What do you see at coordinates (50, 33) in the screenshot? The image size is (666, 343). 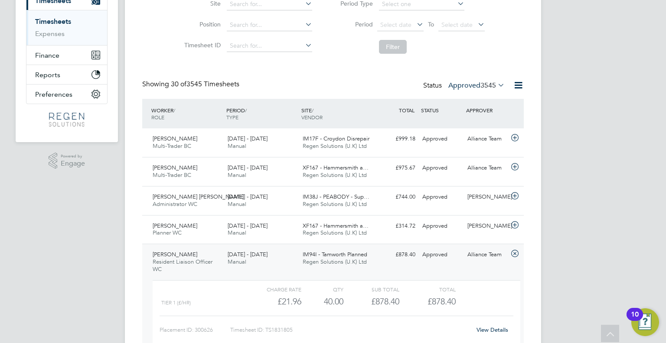 I see `a: Expenses` at bounding box center [50, 33].